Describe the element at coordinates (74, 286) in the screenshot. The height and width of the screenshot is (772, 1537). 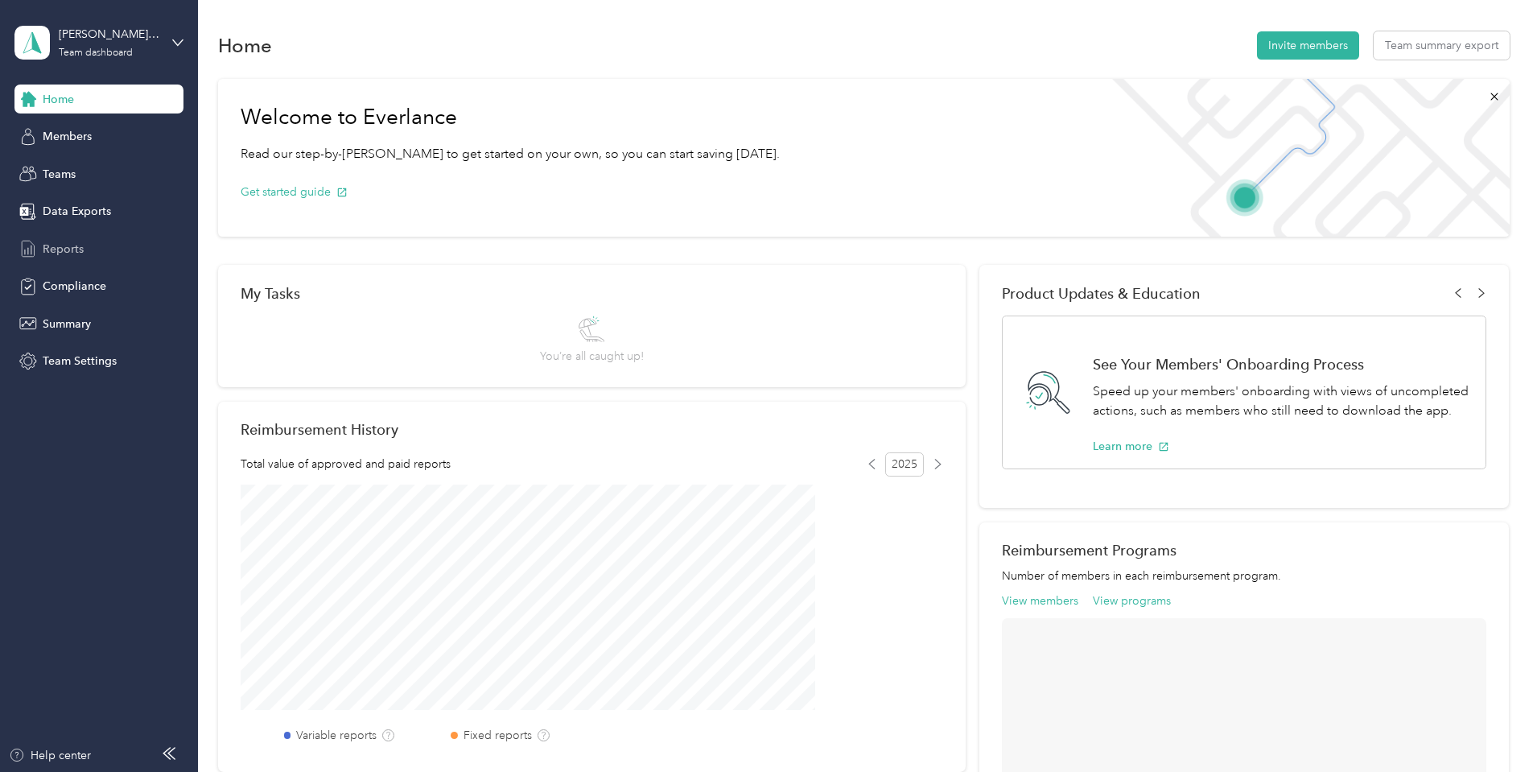
I see `span: Compliance` at that location.